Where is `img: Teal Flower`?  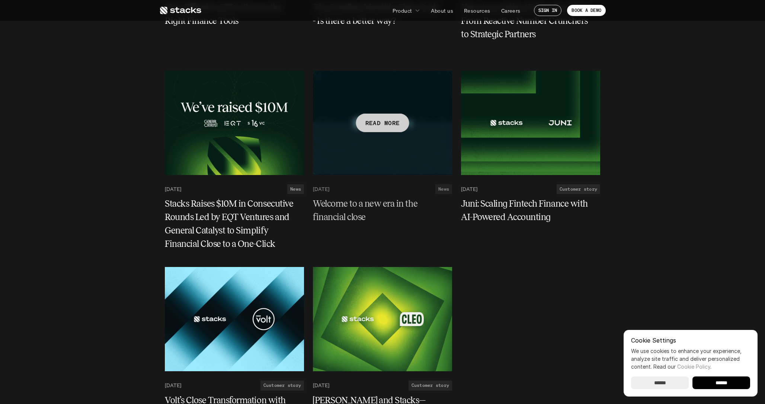
img: Teal Flower is located at coordinates (530, 123).